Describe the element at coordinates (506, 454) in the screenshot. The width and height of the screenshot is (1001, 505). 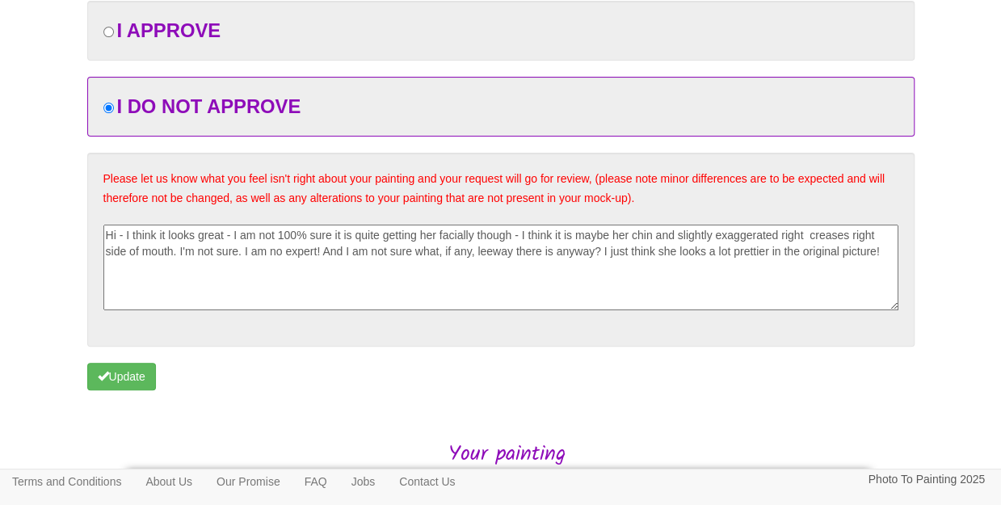
I see `h2: Your painting` at that location.